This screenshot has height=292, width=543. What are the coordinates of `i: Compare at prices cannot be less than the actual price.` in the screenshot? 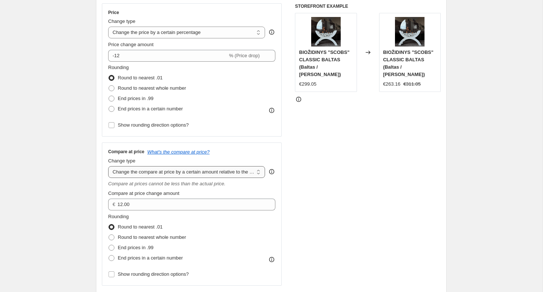 It's located at (167, 183).